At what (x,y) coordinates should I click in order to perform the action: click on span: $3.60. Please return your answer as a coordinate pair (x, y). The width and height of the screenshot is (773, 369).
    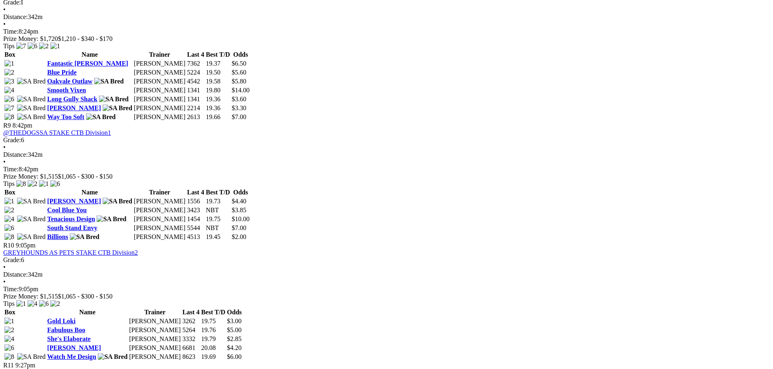
    Looking at the image, I should click on (239, 99).